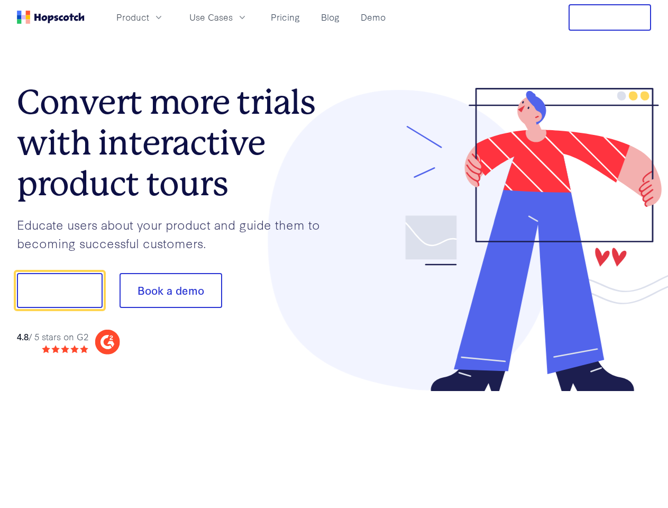 The image size is (668, 508). What do you see at coordinates (610, 17) in the screenshot?
I see `a: Free Trial` at bounding box center [610, 17].